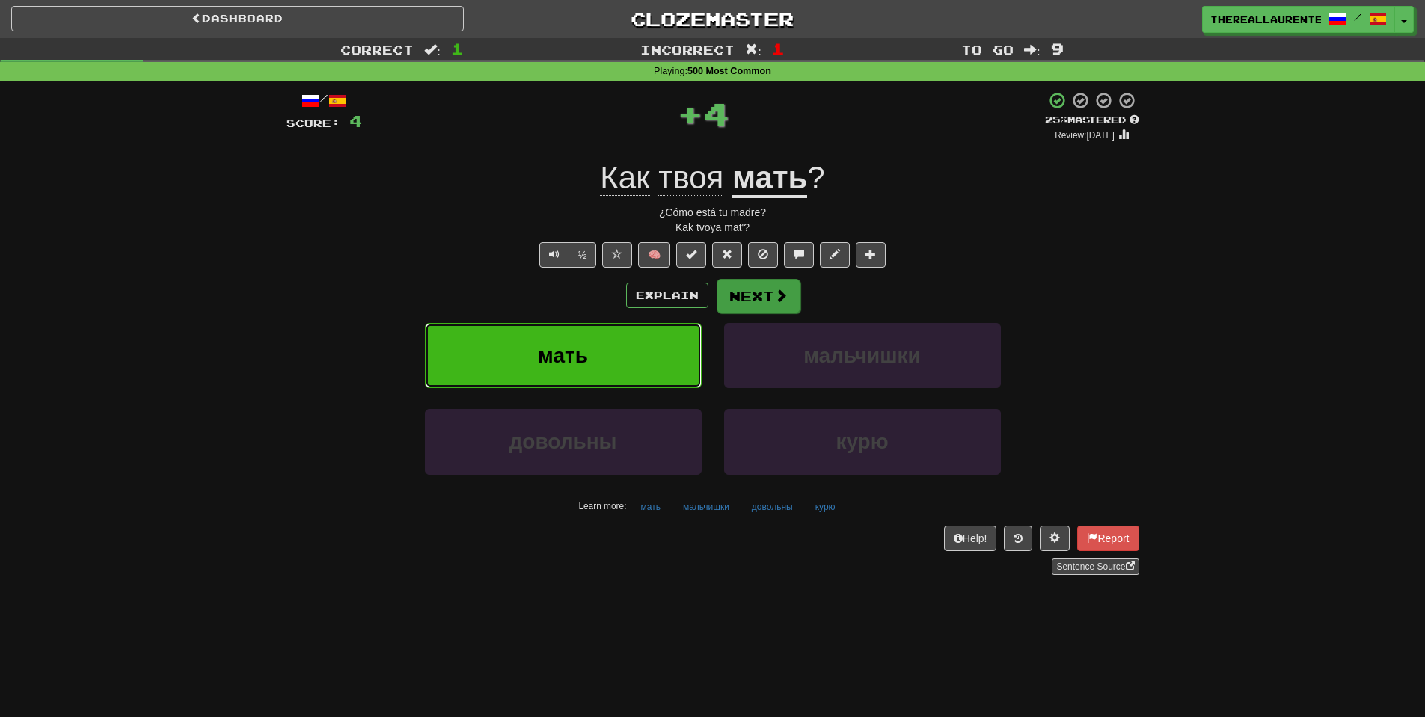 Image resolution: width=1425 pixels, height=717 pixels. What do you see at coordinates (667, 295) in the screenshot?
I see `button: Explain` at bounding box center [667, 295].